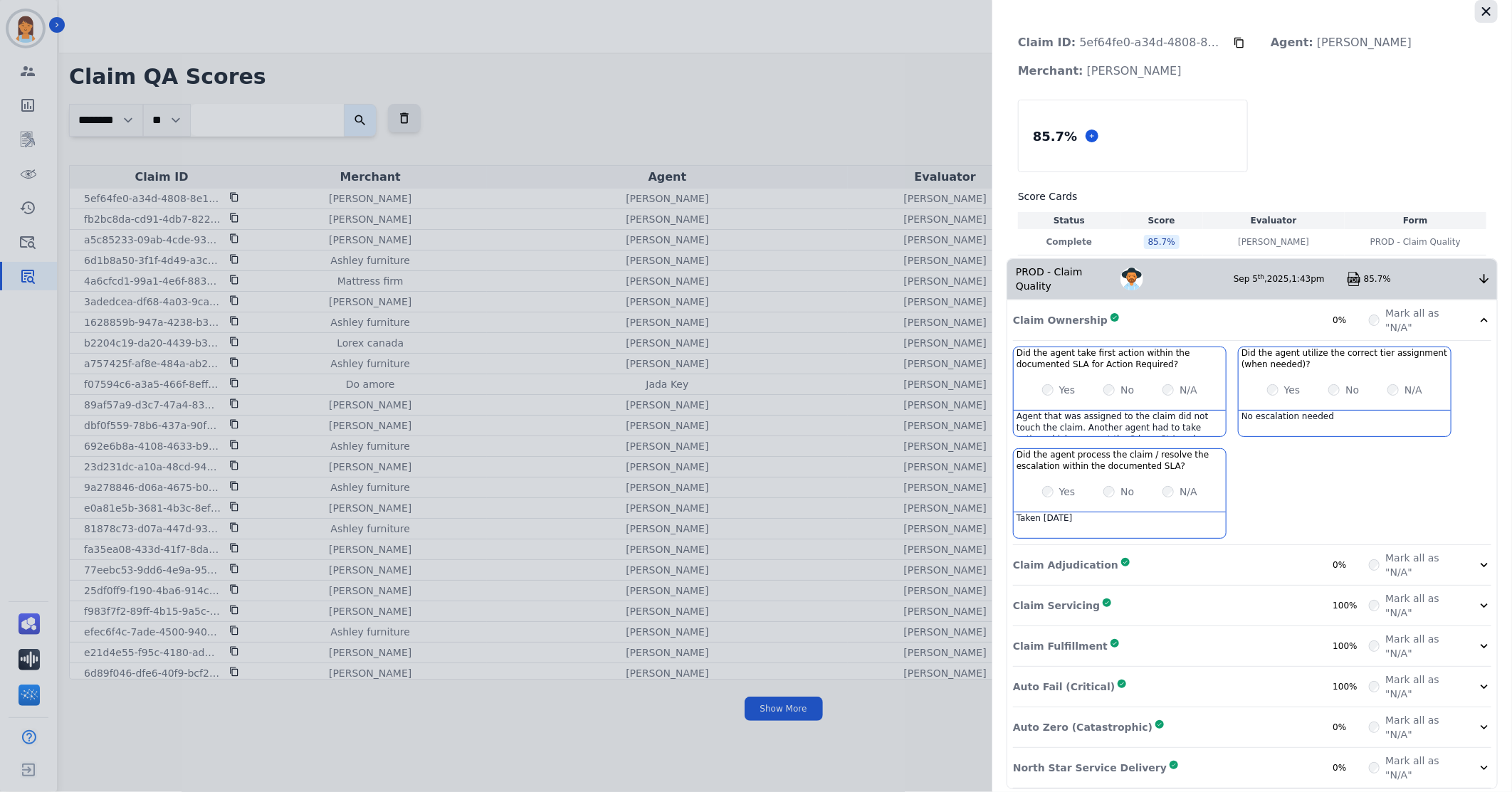 The width and height of the screenshot is (1512, 792). I want to click on div: No escalation needed, so click(1345, 423).